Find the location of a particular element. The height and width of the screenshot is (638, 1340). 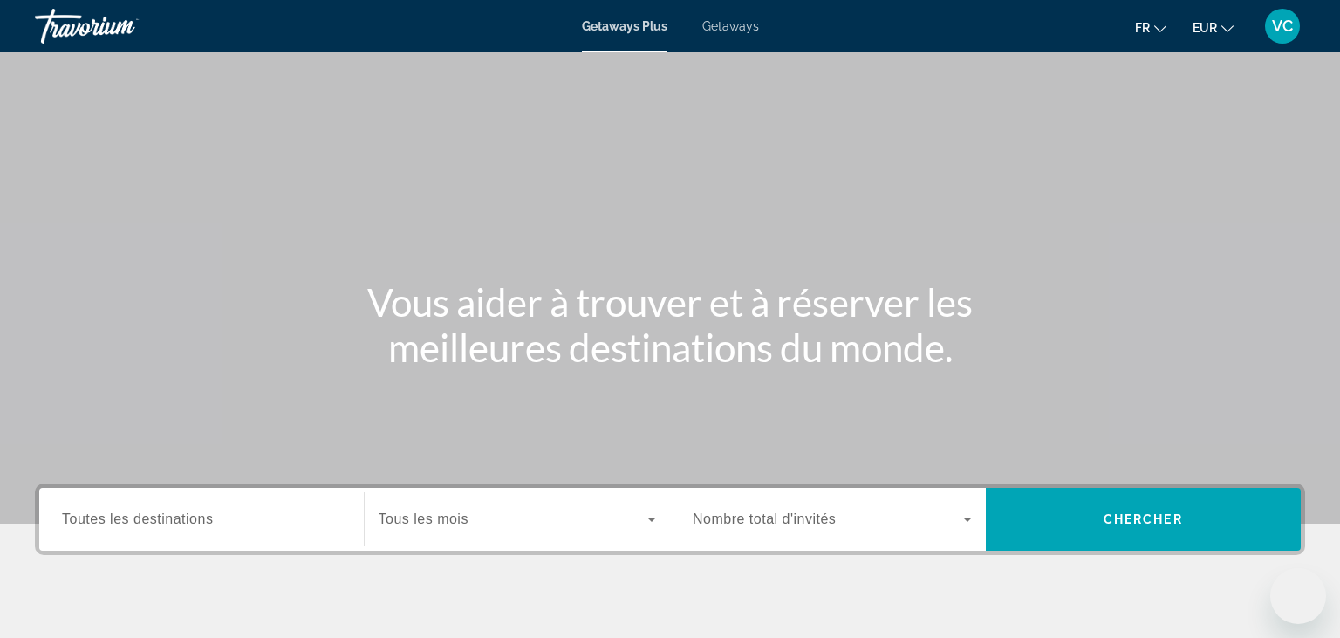

span: Toutes les destinations is located at coordinates (137, 518).